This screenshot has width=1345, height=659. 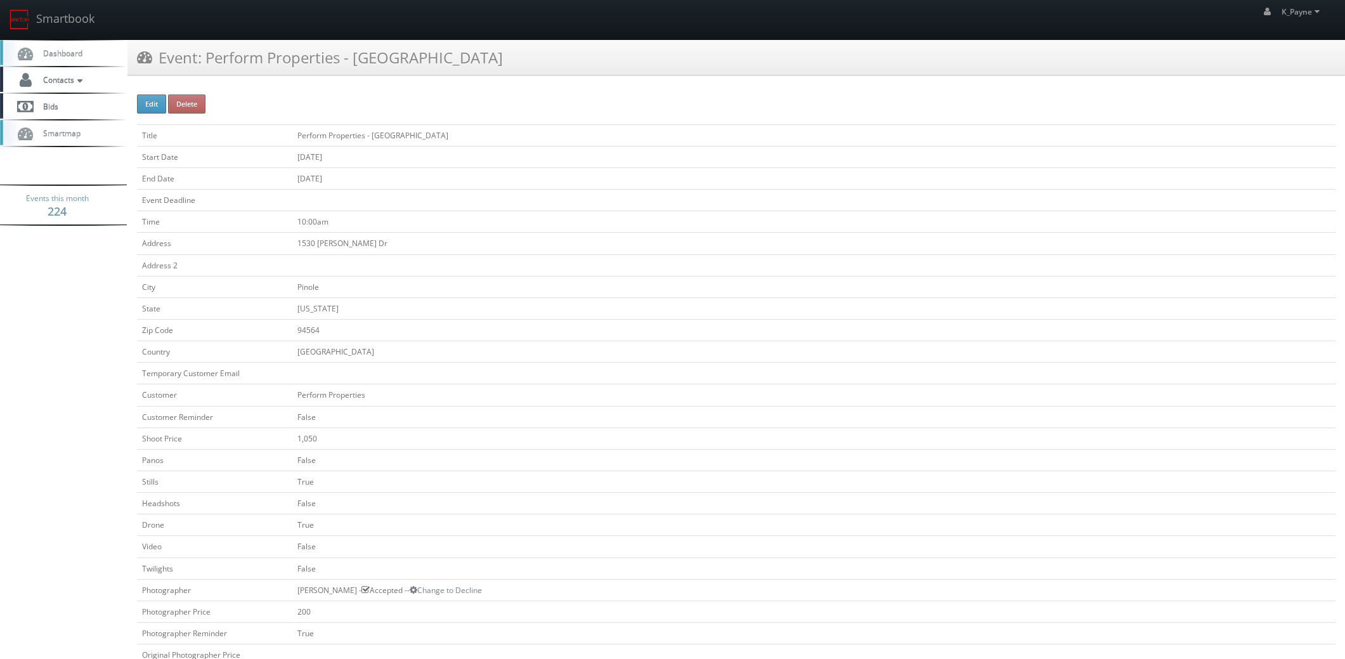 I want to click on td: Stills, so click(x=214, y=481).